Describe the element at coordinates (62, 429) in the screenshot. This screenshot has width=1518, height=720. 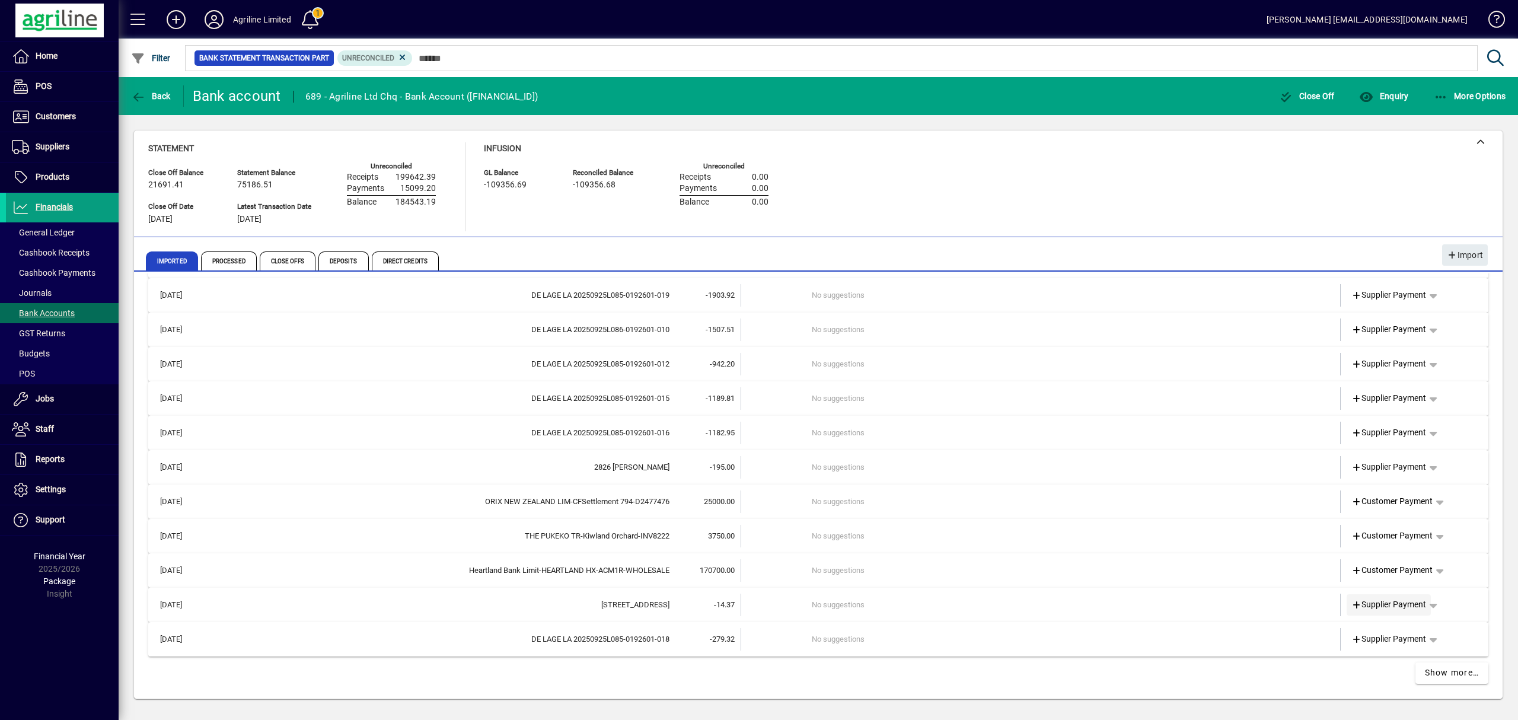
I see `a: Staff` at that location.